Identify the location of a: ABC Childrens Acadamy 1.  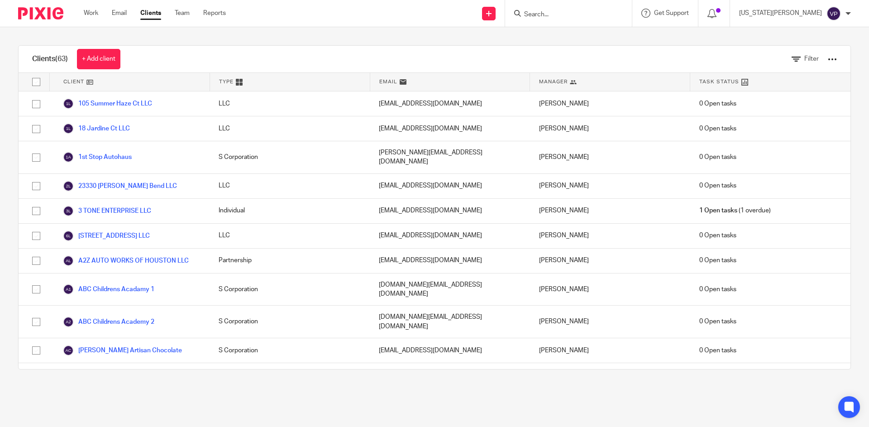
(109, 289).